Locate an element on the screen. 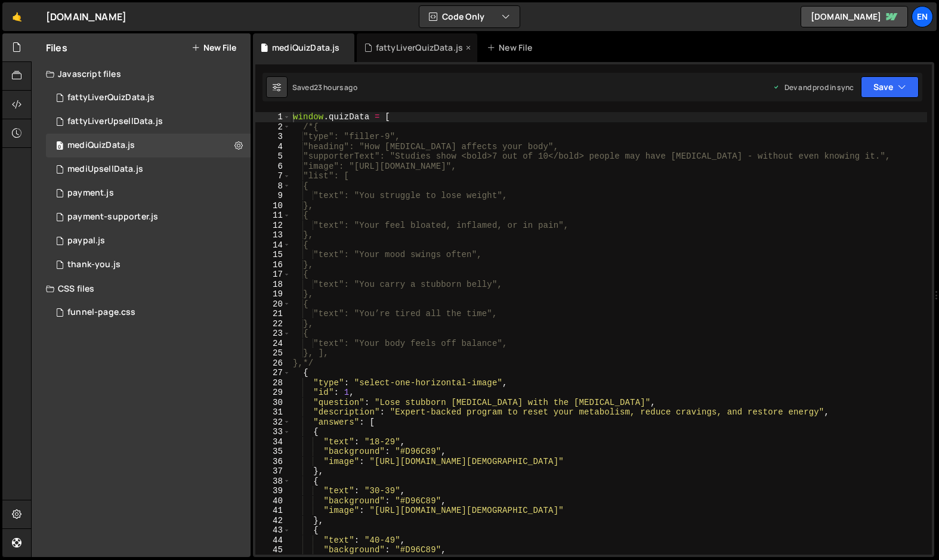 The image size is (939, 560). div: 40 is located at coordinates (273, 501).